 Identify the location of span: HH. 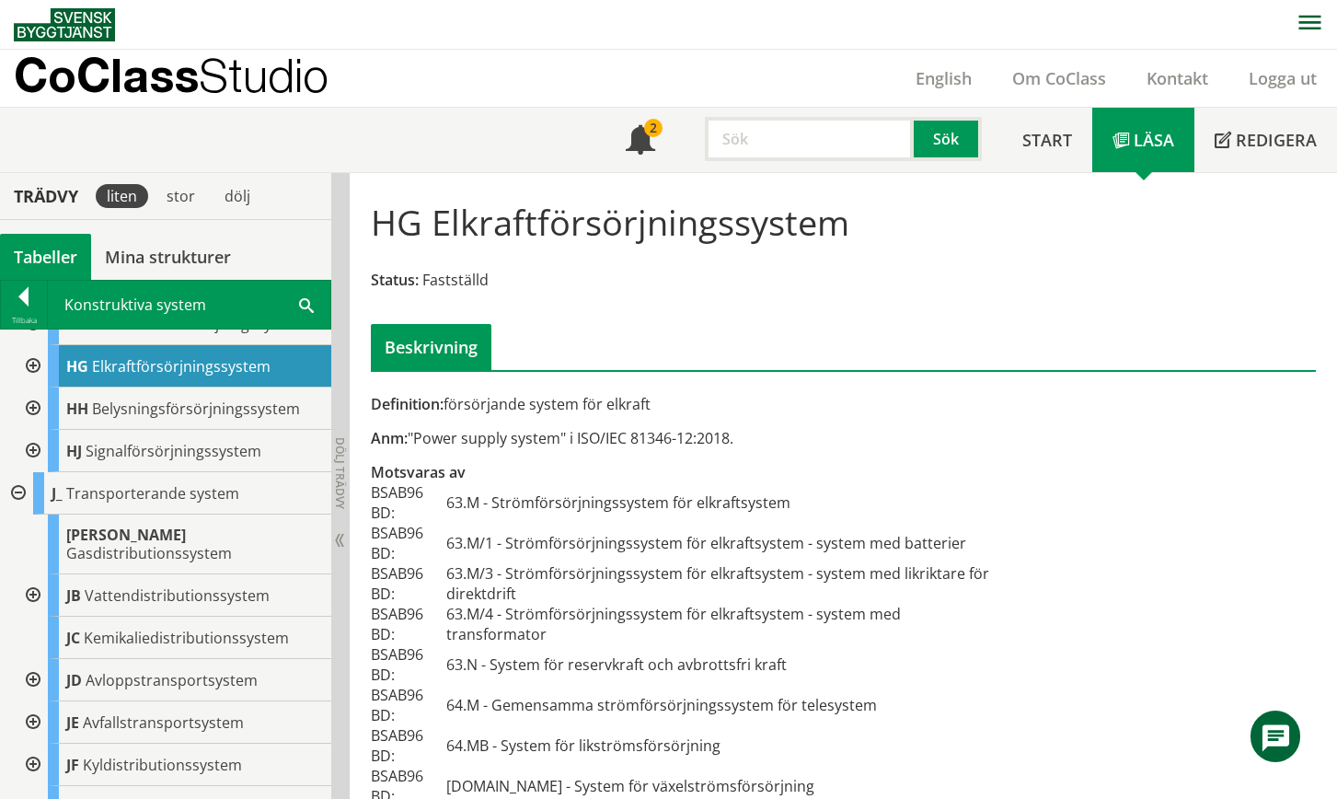
(77, 408).